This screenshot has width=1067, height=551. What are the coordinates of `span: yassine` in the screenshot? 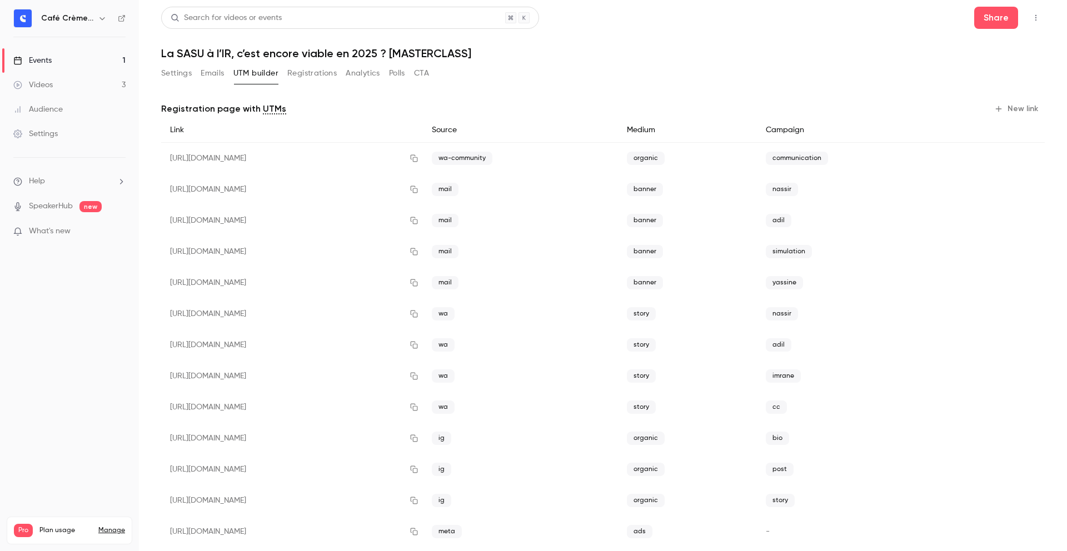 It's located at (784, 283).